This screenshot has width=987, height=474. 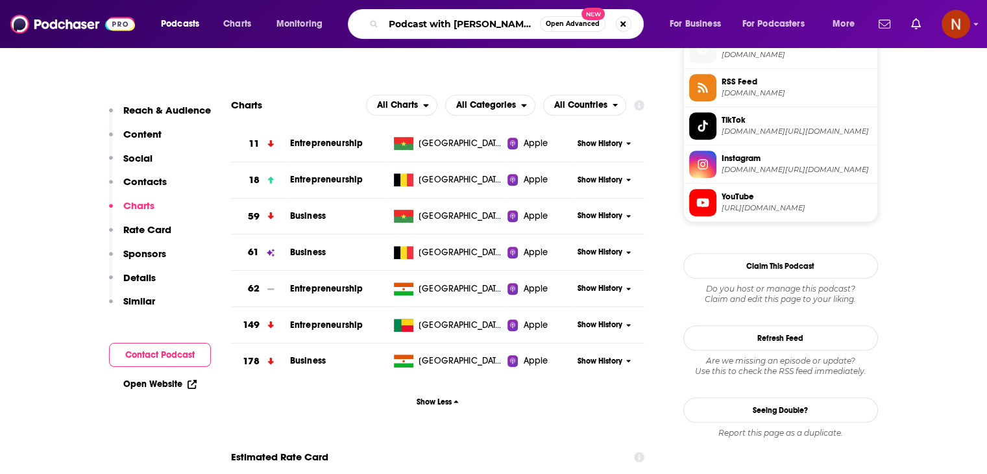 What do you see at coordinates (132, 211) in the screenshot?
I see `button: Charts` at bounding box center [132, 211].